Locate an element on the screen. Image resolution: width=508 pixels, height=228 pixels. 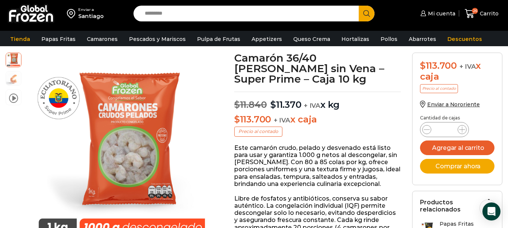
span: PM04004040 is located at coordinates (14, 59).